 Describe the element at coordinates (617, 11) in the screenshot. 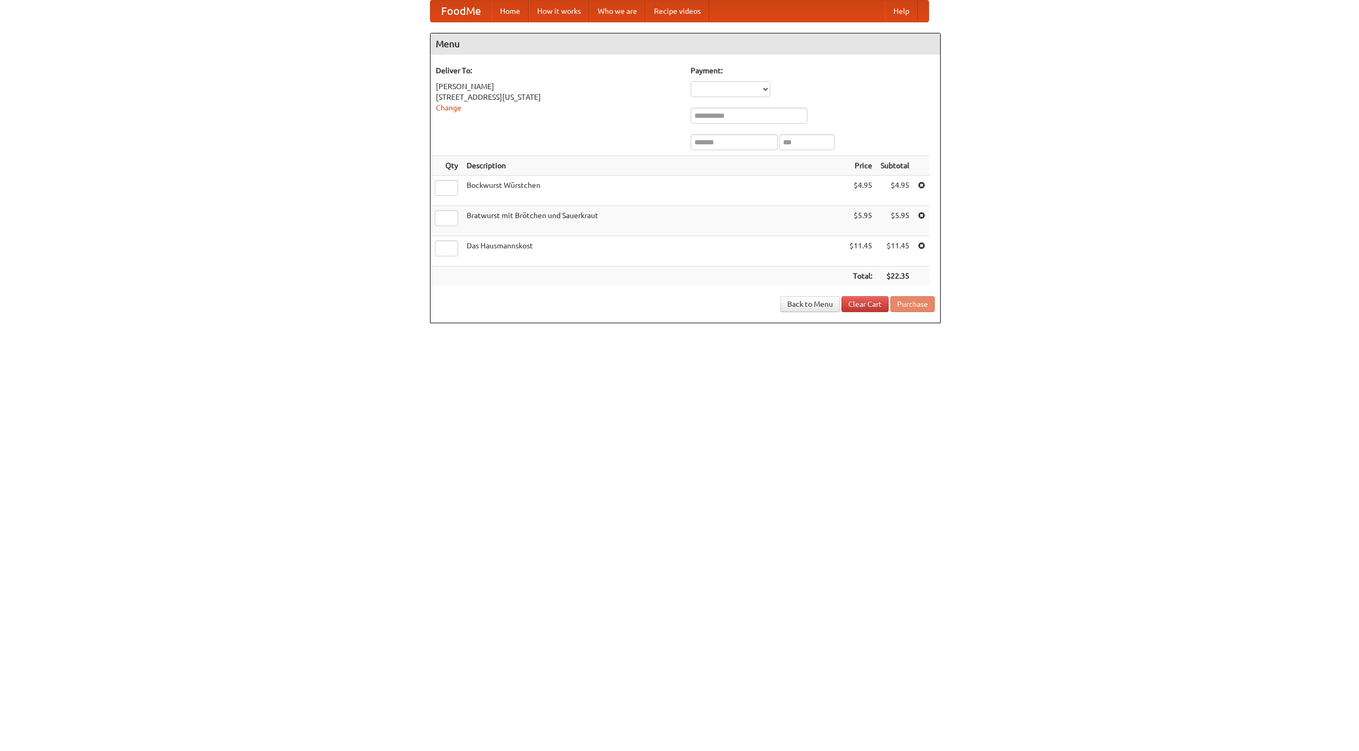

I see `a: Who we are` at that location.